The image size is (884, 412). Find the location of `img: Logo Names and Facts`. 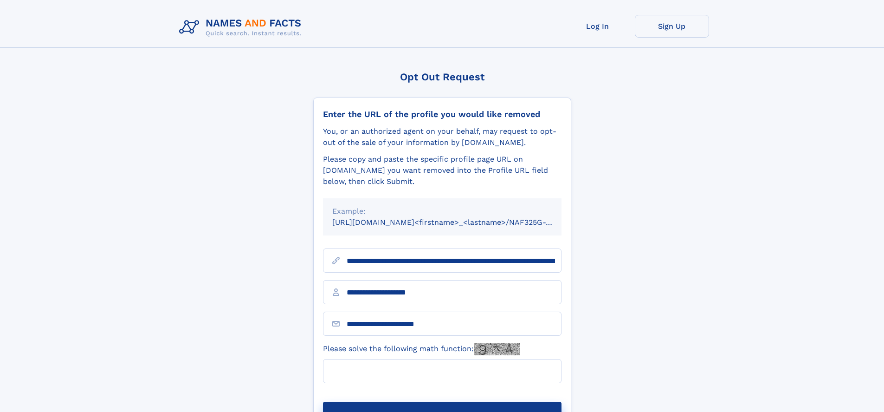

img: Logo Names and Facts is located at coordinates (242, 27).